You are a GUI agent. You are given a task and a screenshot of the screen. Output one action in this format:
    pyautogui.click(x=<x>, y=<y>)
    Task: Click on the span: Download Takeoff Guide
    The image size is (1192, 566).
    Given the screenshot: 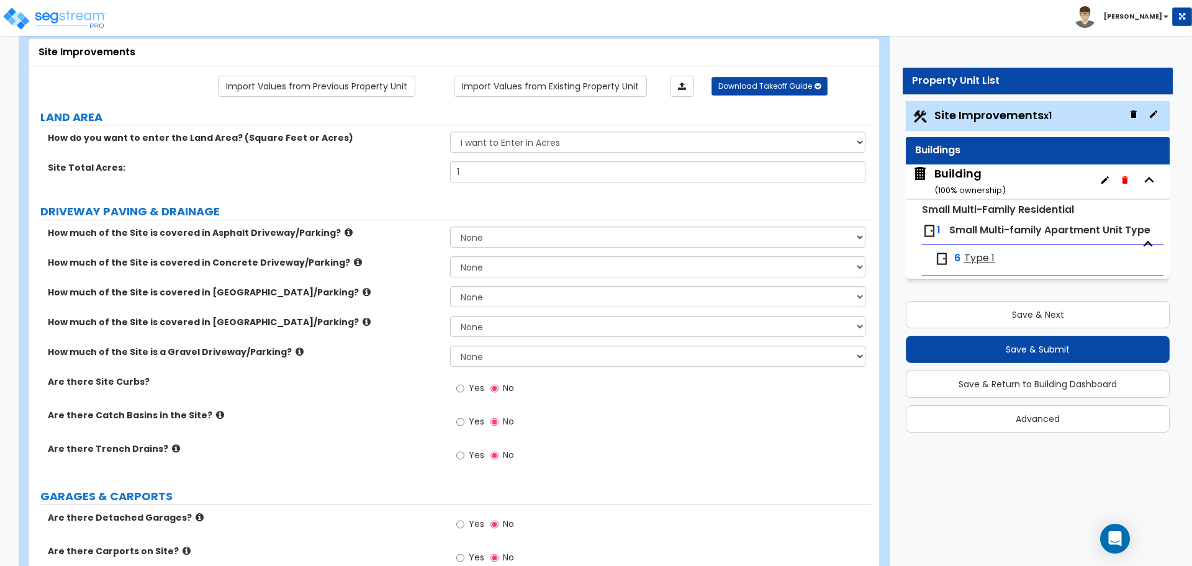 What is the action you would take?
    pyautogui.click(x=765, y=86)
    